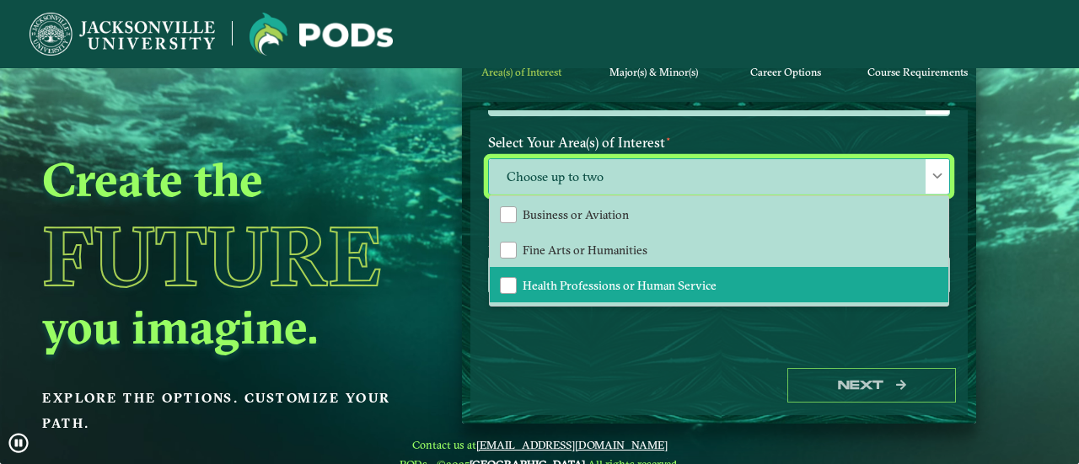 The width and height of the screenshot is (1079, 464). I want to click on p: Explore the options. Customize your path., so click(232, 411).